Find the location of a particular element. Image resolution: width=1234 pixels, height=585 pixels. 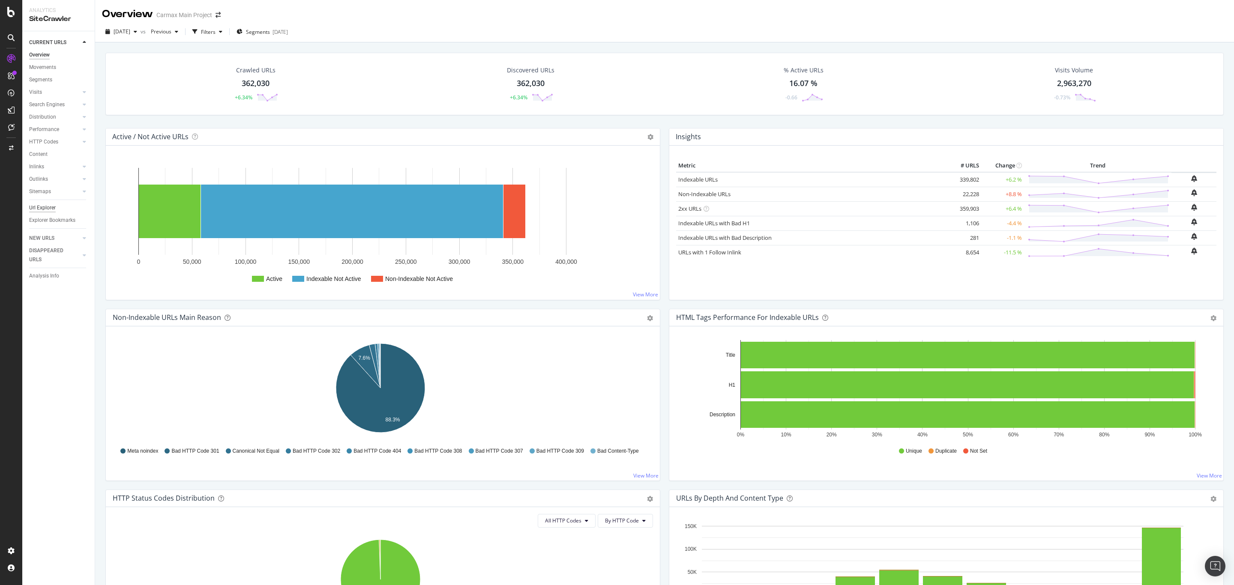

text: 350,000 is located at coordinates (512, 262).